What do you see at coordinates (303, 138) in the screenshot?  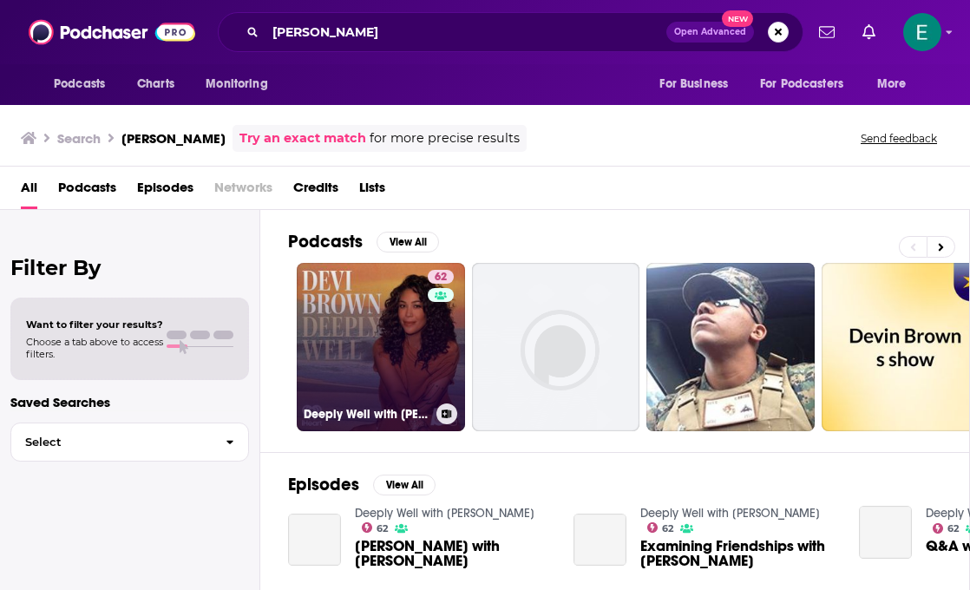 I see `a: Try an exact match` at bounding box center [303, 138].